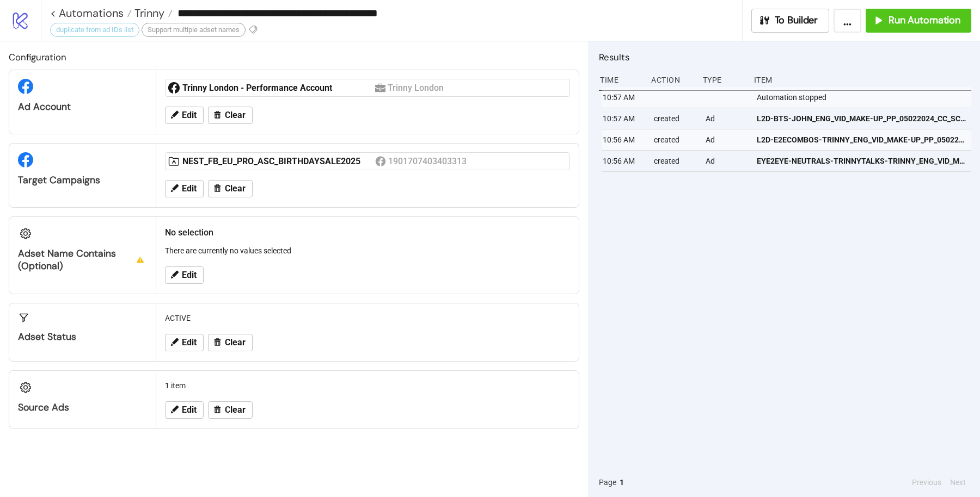 The height and width of the screenshot is (497, 980). Describe the element at coordinates (416, 88) in the screenshot. I see `div: Trinny London` at that location.